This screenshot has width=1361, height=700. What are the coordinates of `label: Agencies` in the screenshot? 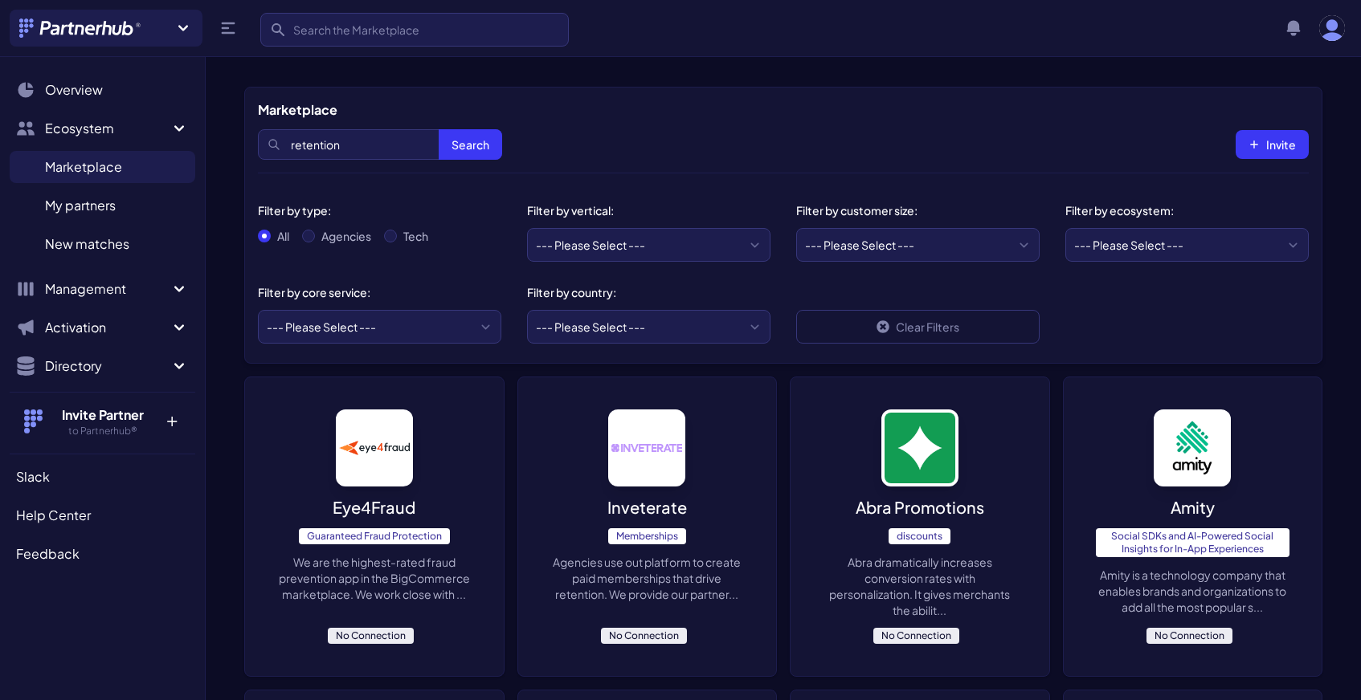 It's located at (346, 236).